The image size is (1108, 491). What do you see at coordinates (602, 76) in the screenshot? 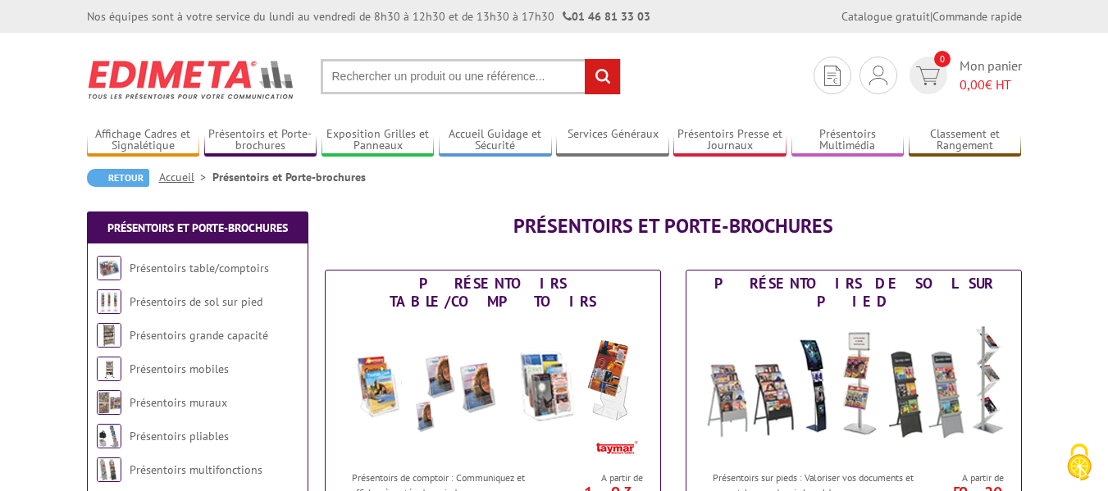
I see `input: rechercher` at bounding box center [602, 76].